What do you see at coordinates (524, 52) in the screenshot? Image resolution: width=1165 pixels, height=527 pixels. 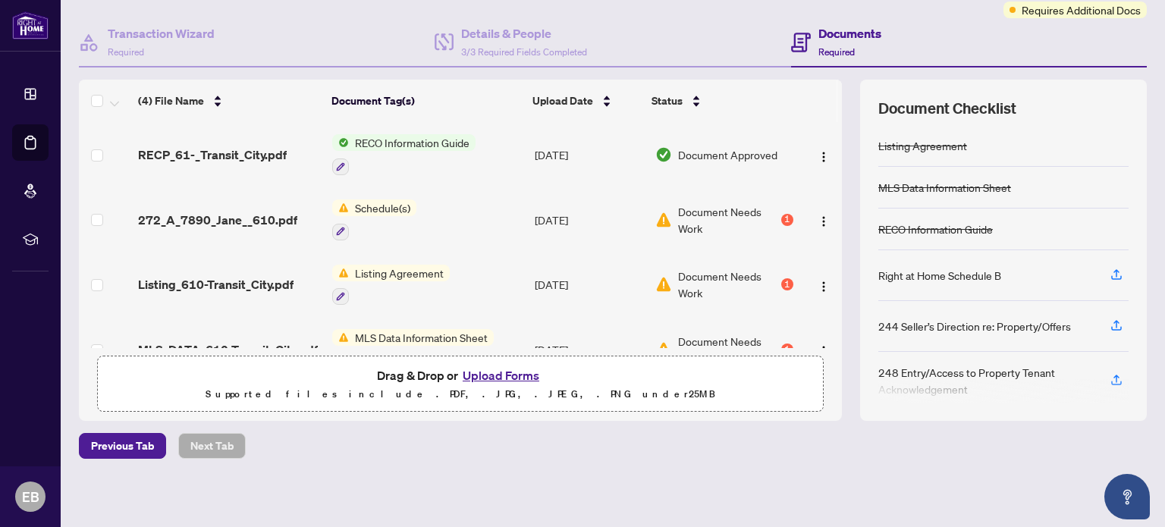 I see `span: 3/3 Required Fields Completed` at bounding box center [524, 52].